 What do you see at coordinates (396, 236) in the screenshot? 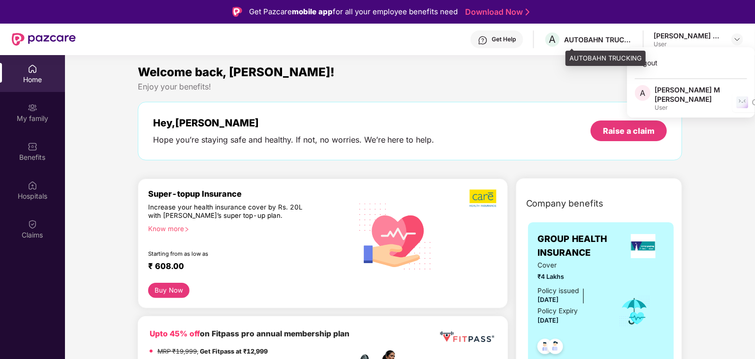
I see `img: svg+xml;base64,PHN2ZyB4bWxucz0iaHR0cDovL3d3dy53My5vcmcvMjAwMC9zdmciIHhtbG5zOnhsaW5rPSJodHRwOi8vd3...` at bounding box center [396, 236].